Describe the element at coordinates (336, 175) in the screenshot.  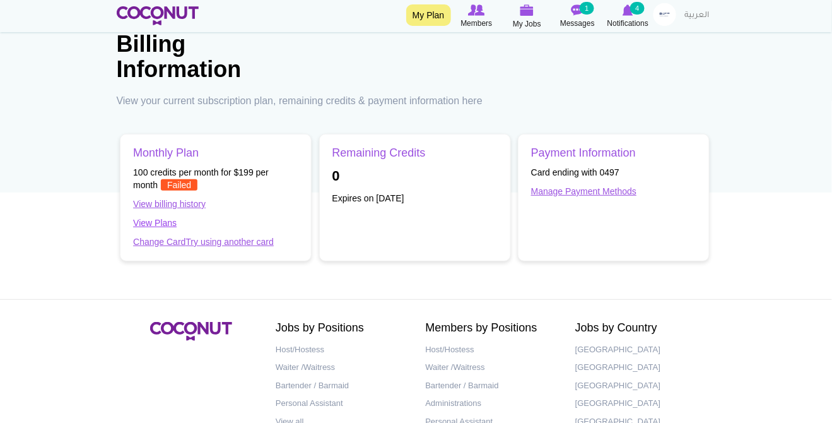
I see `b: 0` at that location.